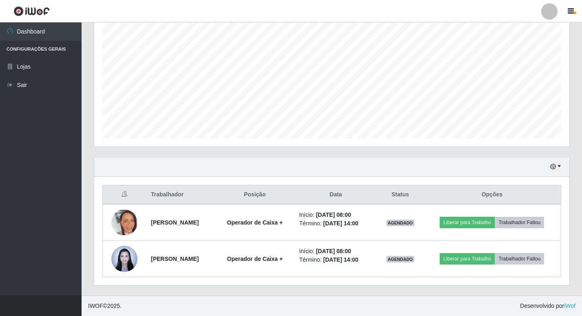 The image size is (582, 316). What do you see at coordinates (492, 195) in the screenshot?
I see `th: Opções` at bounding box center [492, 195].